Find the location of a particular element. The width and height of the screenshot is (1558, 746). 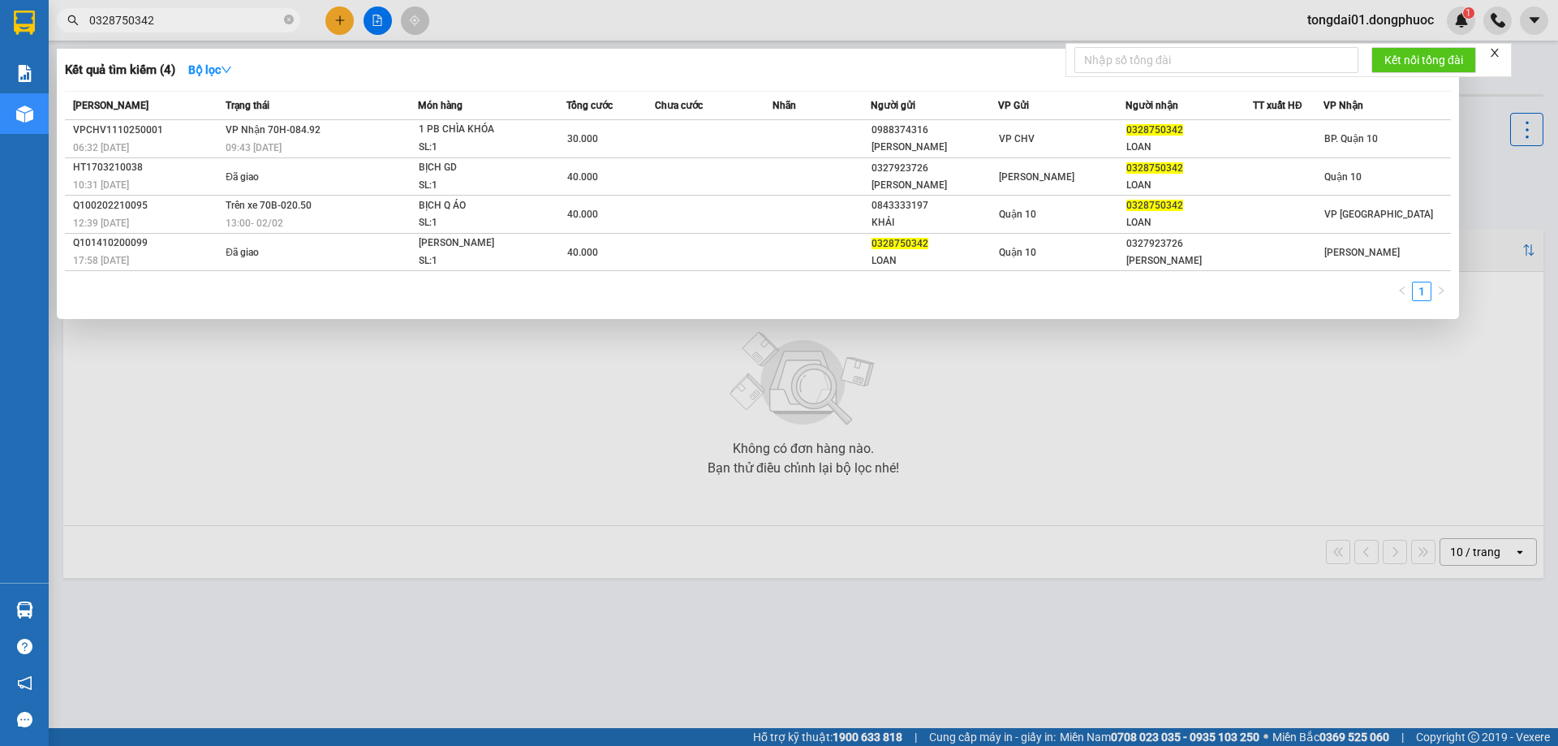

span: down is located at coordinates (226, 70).